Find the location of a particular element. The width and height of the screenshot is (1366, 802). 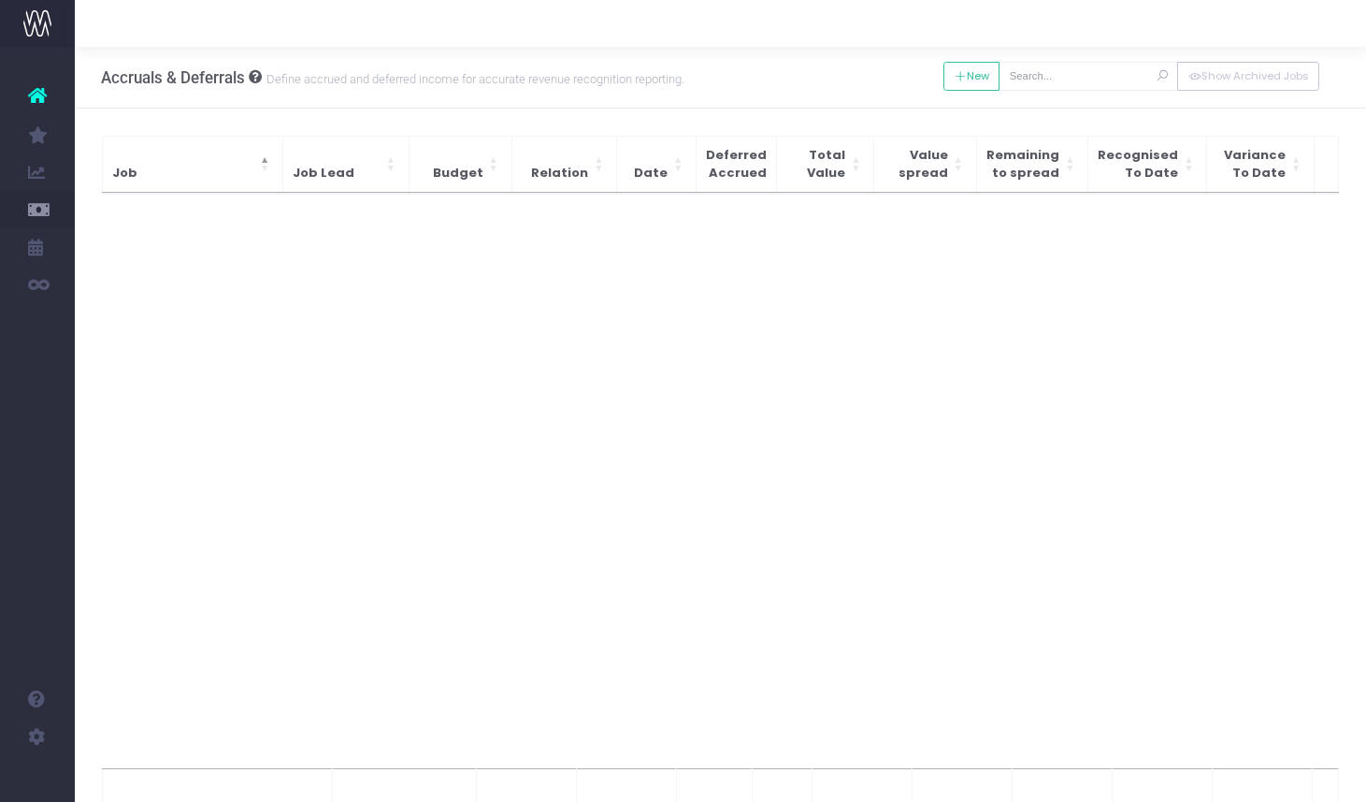

span: RecognisedTo Date is located at coordinates (1138, 164).